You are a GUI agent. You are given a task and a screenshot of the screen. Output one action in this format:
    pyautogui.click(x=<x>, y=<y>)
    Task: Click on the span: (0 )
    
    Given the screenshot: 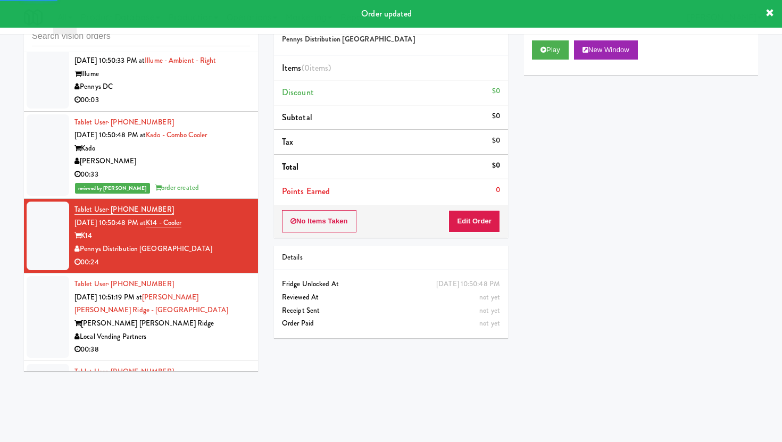 What is the action you would take?
    pyautogui.click(x=317, y=68)
    